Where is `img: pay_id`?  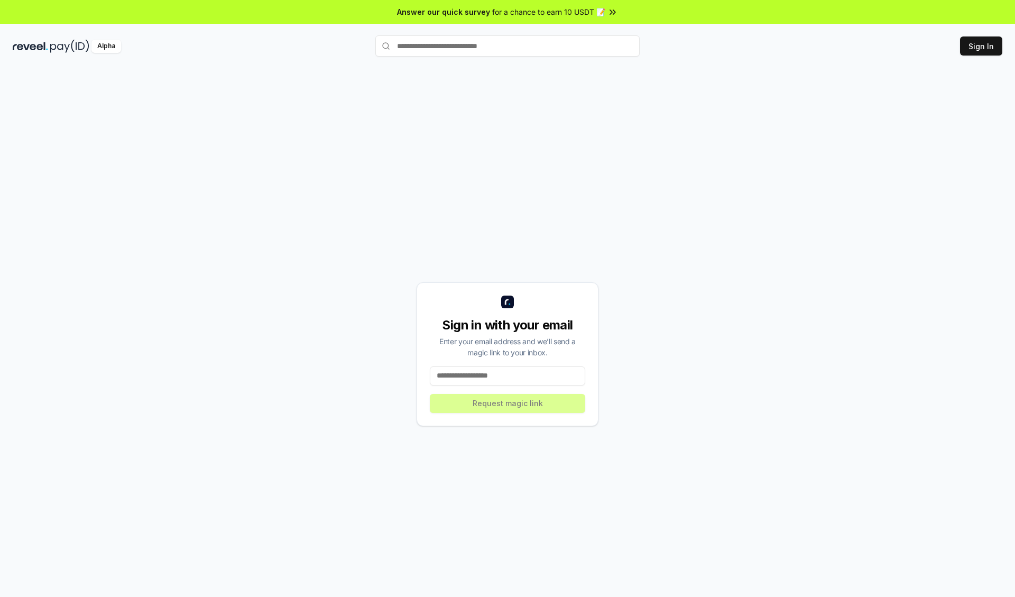
img: pay_id is located at coordinates (70, 46).